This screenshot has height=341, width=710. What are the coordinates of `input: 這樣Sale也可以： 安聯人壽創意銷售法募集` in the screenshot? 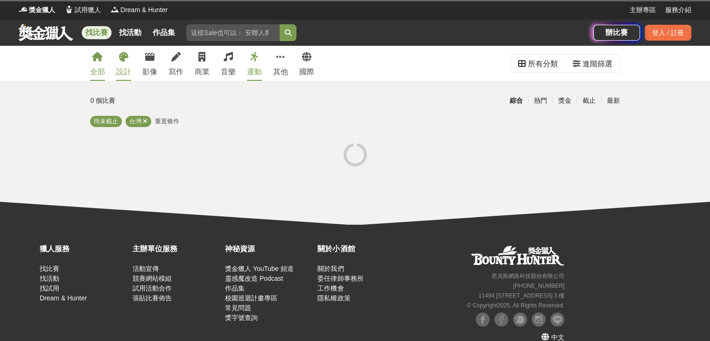 It's located at (233, 33).